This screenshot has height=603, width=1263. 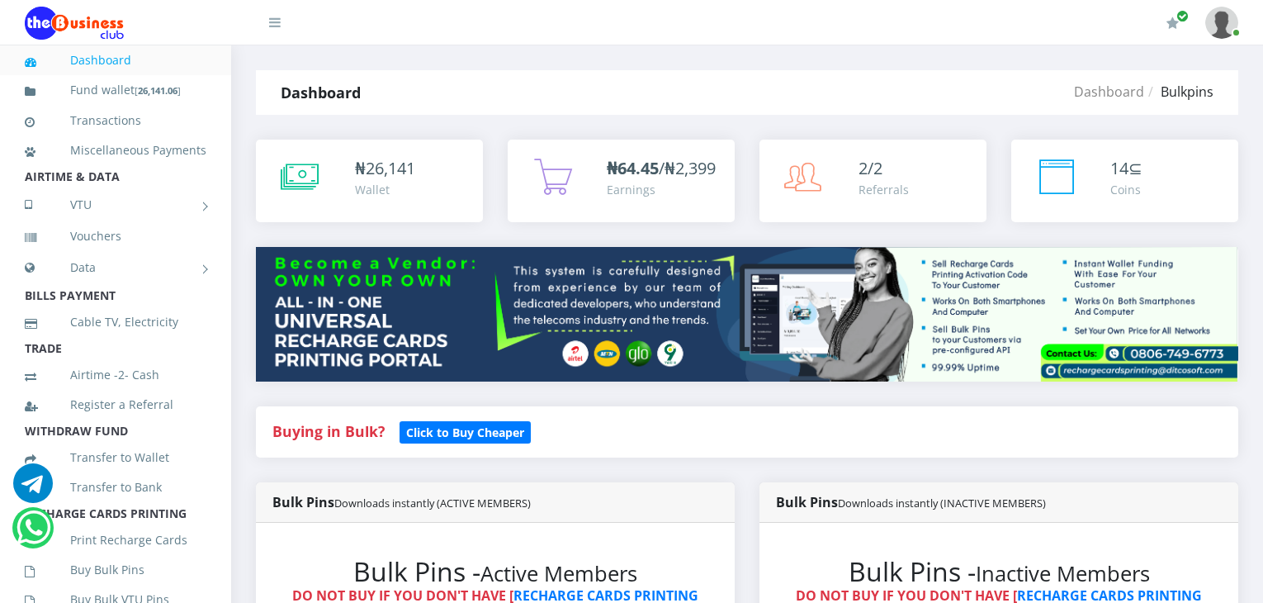 I want to click on b: ₦64.45, so click(x=632, y=168).